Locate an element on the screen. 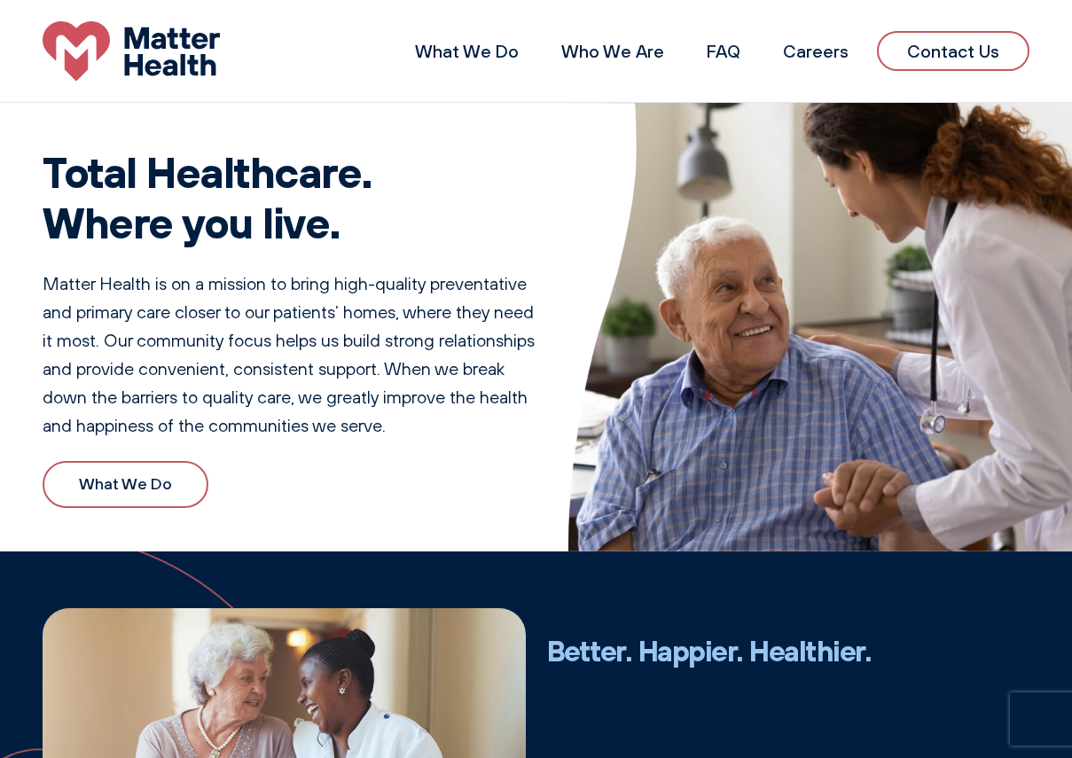  a: Contact Us is located at coordinates (953, 51).